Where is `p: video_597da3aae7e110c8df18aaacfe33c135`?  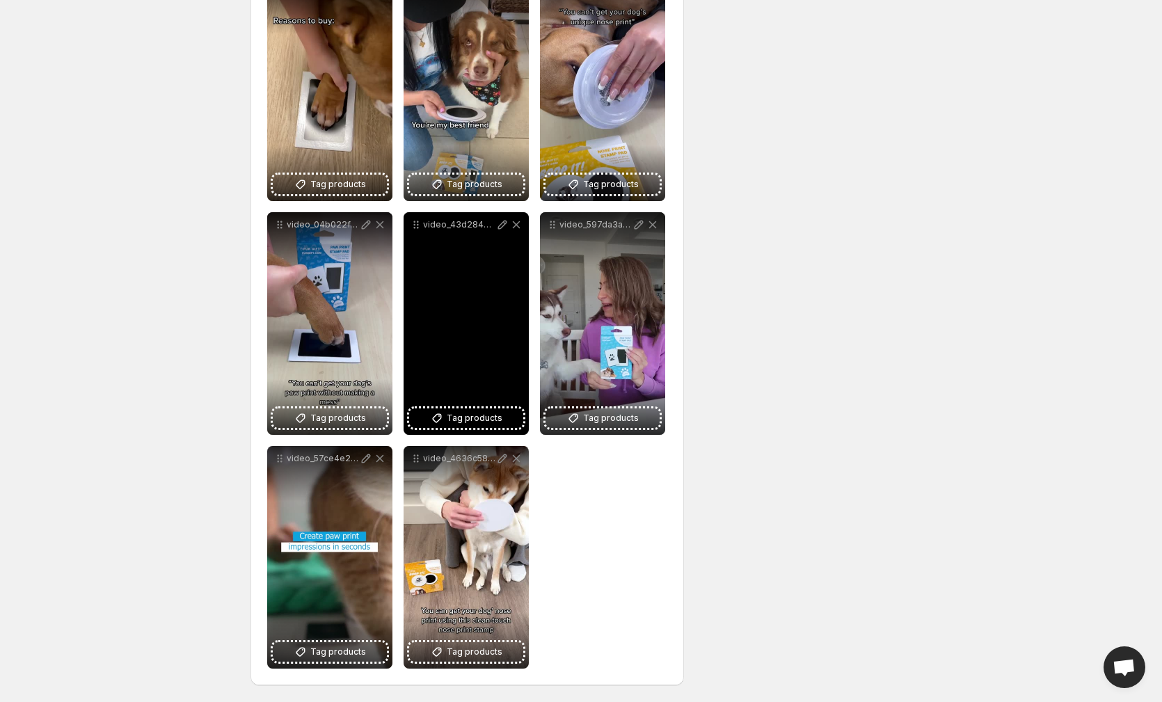
p: video_597da3aae7e110c8df18aaacfe33c135 is located at coordinates (596, 225).